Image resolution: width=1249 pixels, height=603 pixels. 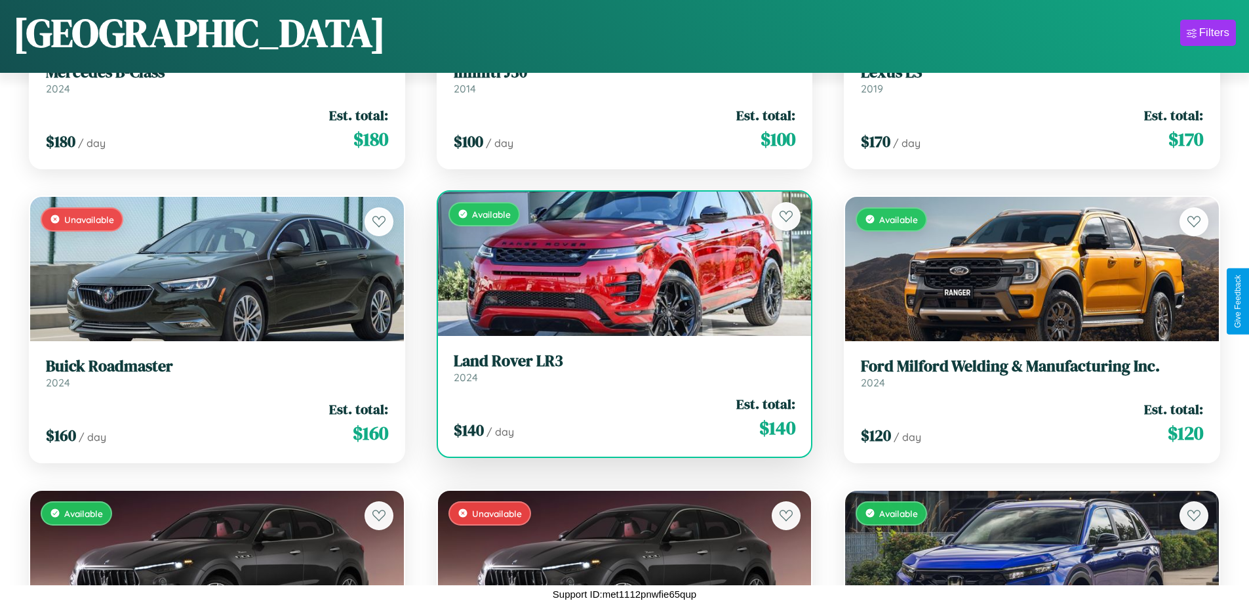 What do you see at coordinates (217, 72) in the screenshot?
I see `h3: Mercedes B-Class` at bounding box center [217, 72].